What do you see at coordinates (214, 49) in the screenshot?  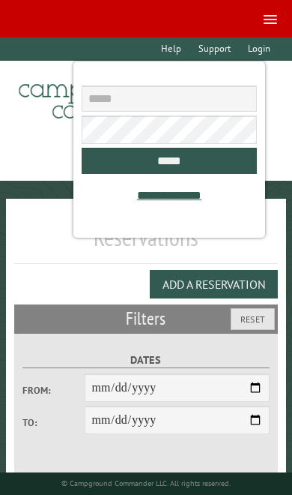 I see `a: Support` at bounding box center [214, 49].